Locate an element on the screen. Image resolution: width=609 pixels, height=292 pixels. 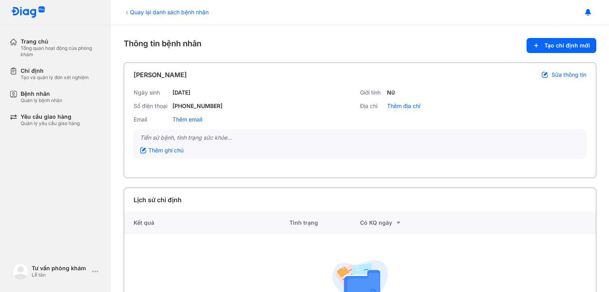
div: Quản lý yêu cầu giao hàng is located at coordinates (50, 124).